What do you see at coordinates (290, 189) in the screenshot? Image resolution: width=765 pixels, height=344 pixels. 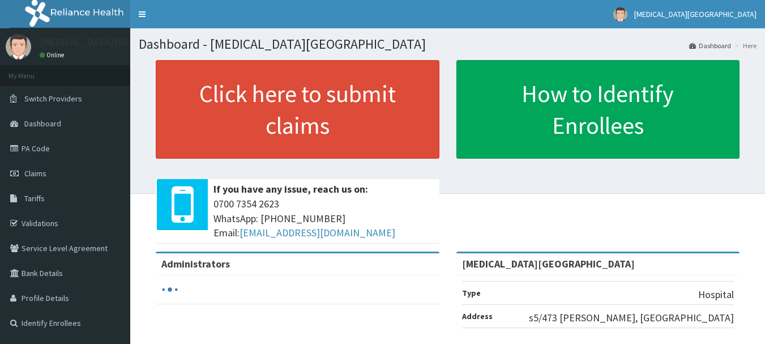 I see `b: If you have any issue, reach us on:` at bounding box center [290, 189].